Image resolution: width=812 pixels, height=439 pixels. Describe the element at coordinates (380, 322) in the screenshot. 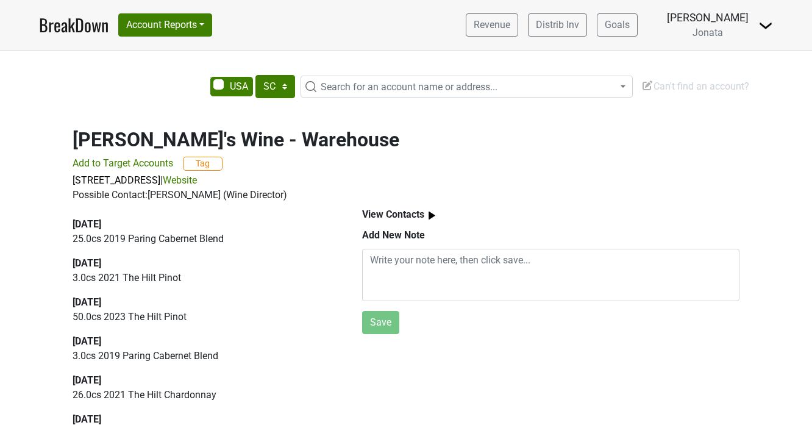

I see `button: Save` at that location.